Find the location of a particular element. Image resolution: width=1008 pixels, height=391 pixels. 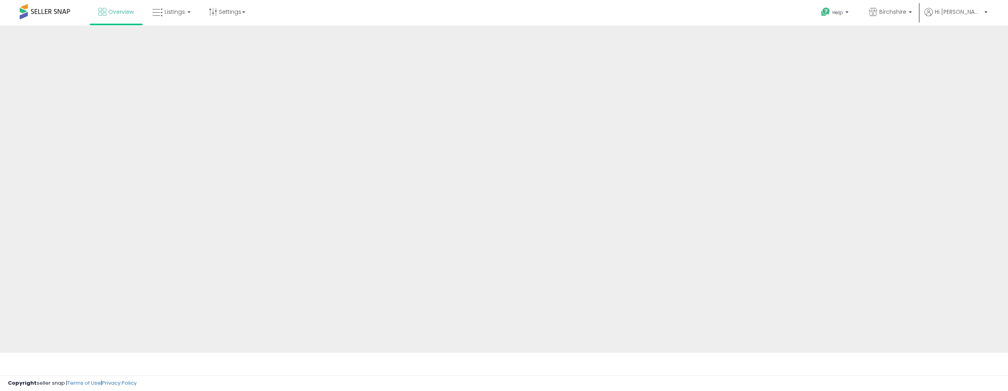

i: Get Help is located at coordinates (825, 12).